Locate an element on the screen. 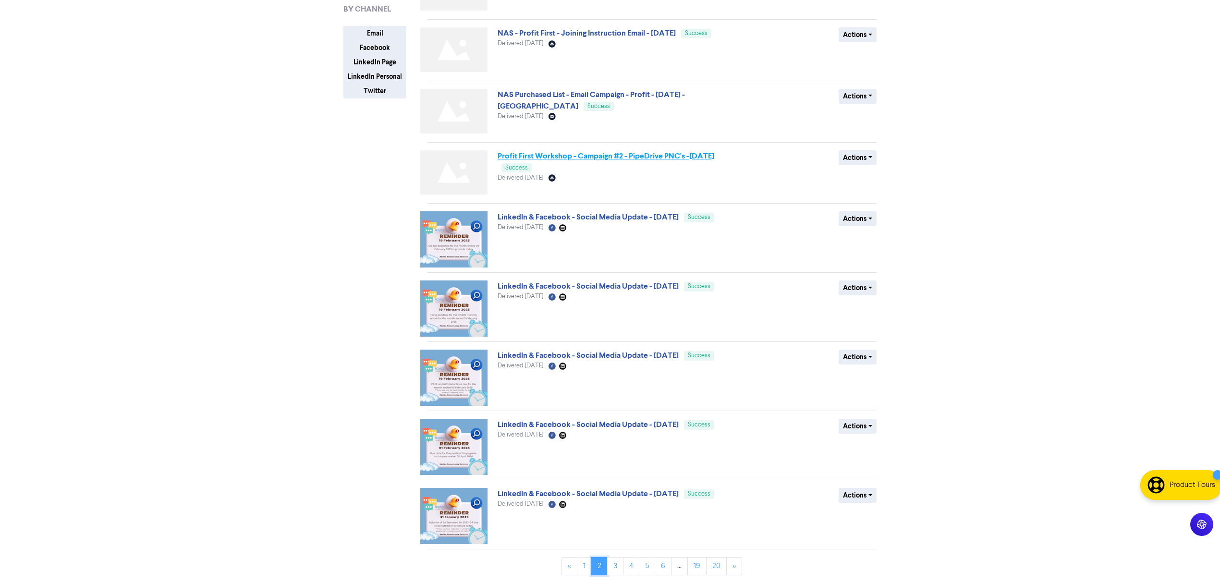 Image resolution: width=1220 pixels, height=583 pixels. a: Page 4 is located at coordinates (631, 566).